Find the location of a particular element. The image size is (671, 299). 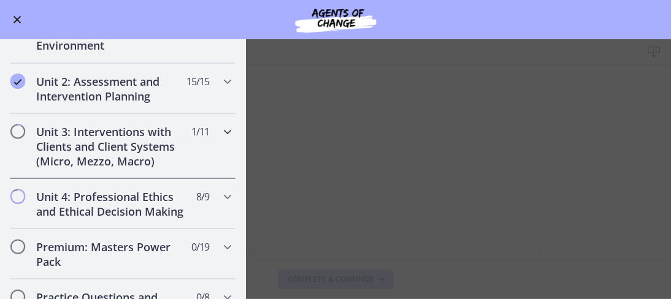

h2: Unit 2: Assessment and Intervention Planning is located at coordinates (111, 88).